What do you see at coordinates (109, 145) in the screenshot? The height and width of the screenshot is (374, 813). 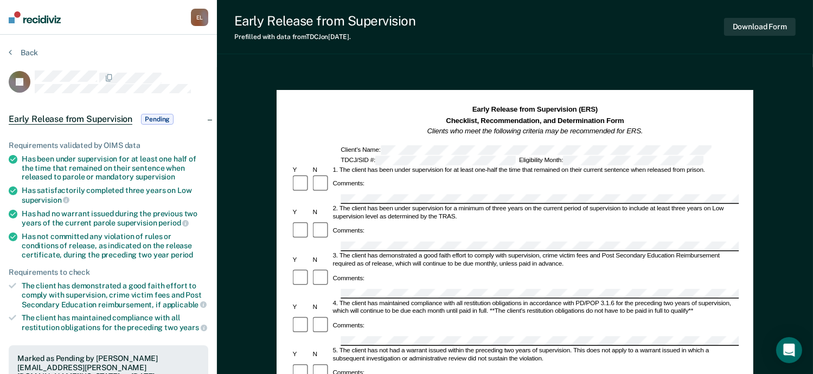 I see `div: Requirements validated by OIMS data` at bounding box center [109, 145].